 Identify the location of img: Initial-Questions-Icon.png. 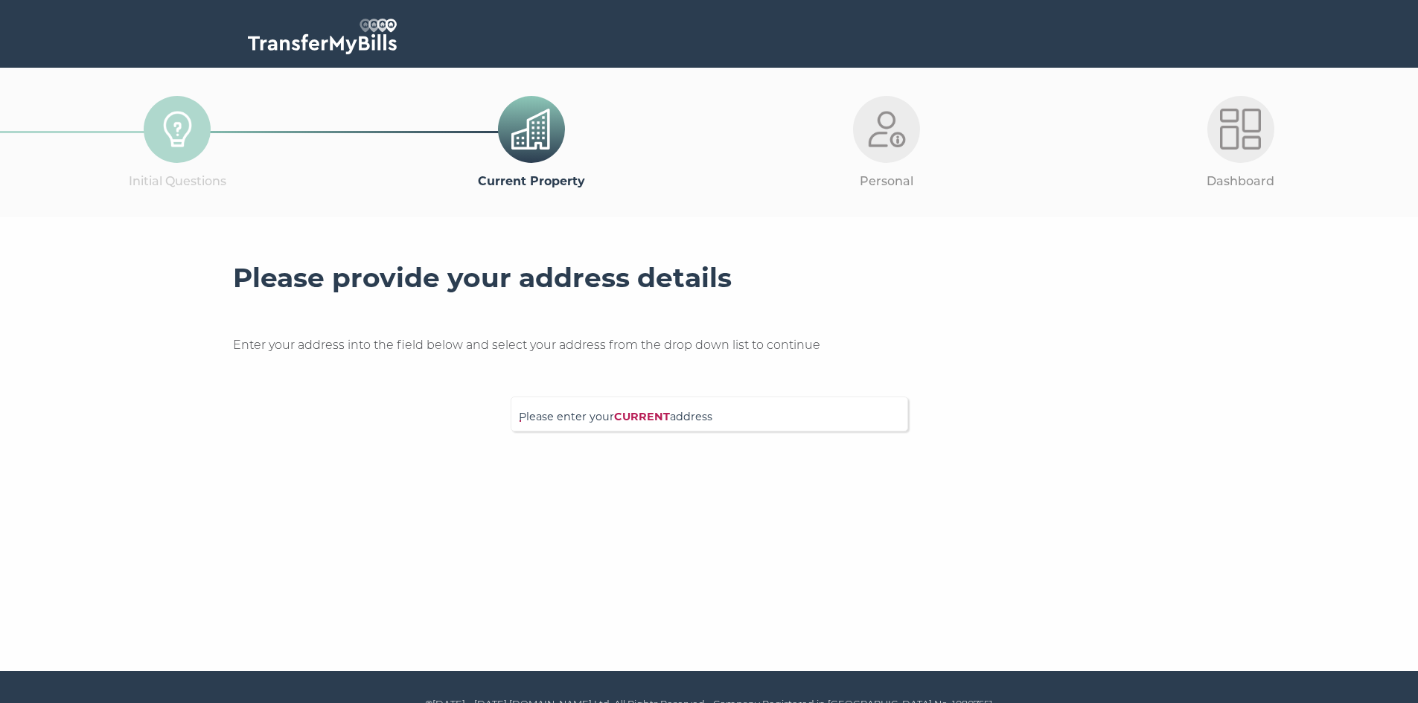
(177, 129).